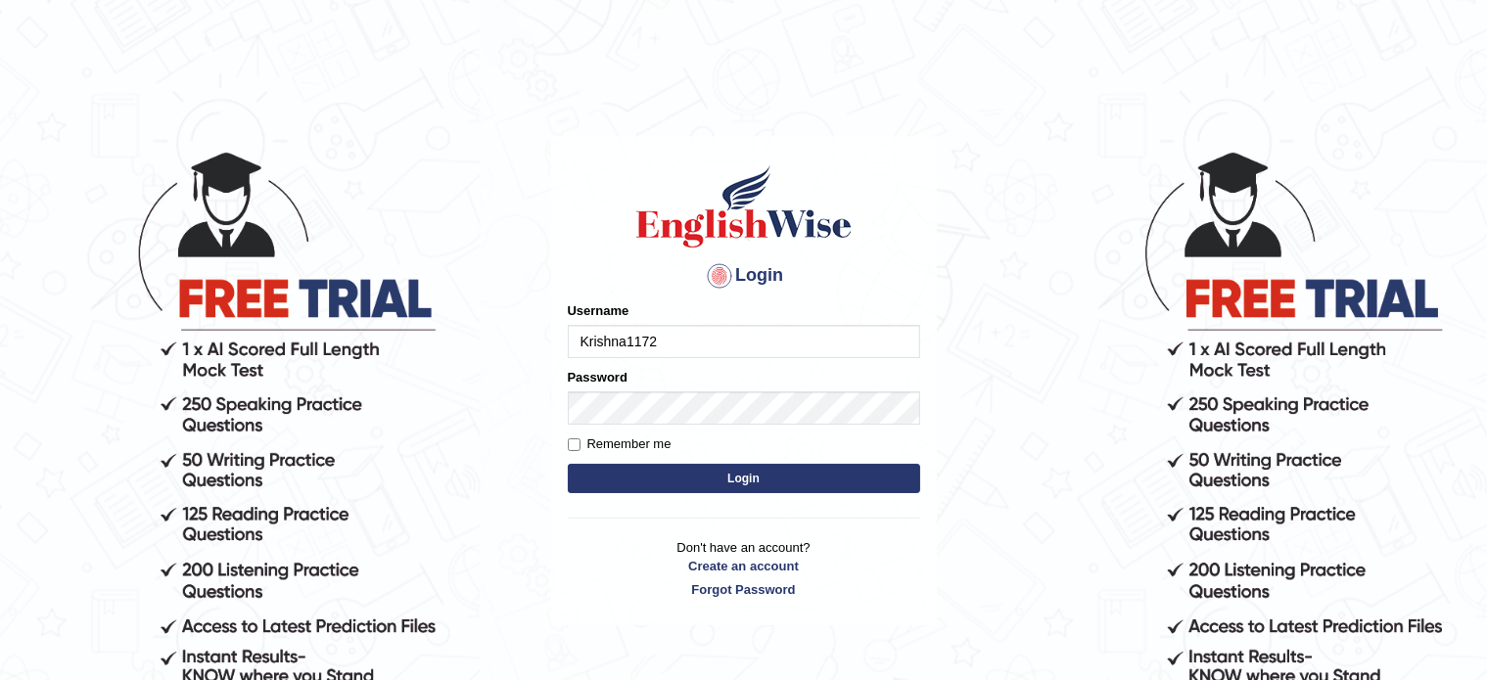 This screenshot has width=1487, height=680. Describe the element at coordinates (620, 444) in the screenshot. I see `label: Remember me` at that location.